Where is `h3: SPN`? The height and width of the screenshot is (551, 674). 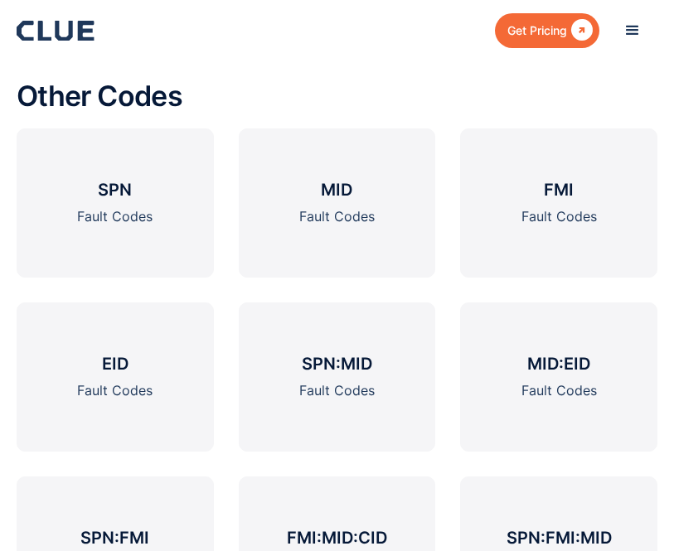
h3: SPN is located at coordinates (114, 190).